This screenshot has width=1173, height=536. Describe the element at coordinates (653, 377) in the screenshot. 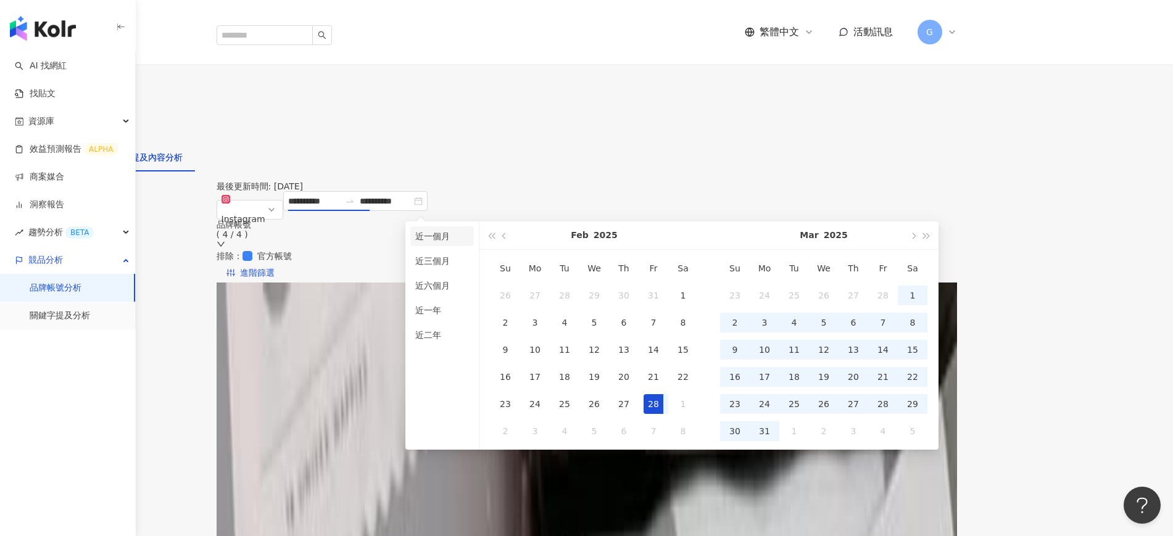

I see `td: 2025-02-21` at that location.